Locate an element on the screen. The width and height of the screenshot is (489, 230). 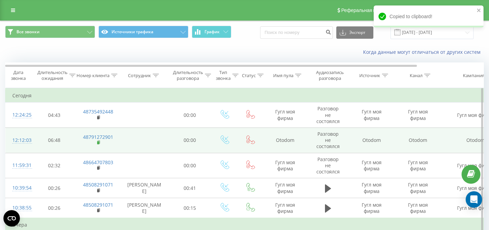
td: 00:41 is located at coordinates (190, 188).